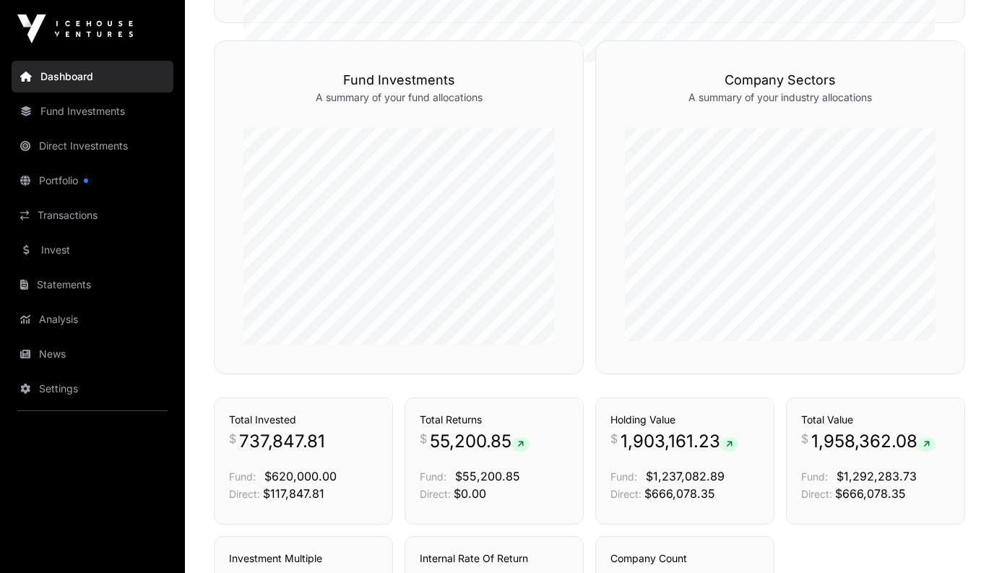  Describe the element at coordinates (780, 98) in the screenshot. I see `p: A summary of your industry allocations` at that location.